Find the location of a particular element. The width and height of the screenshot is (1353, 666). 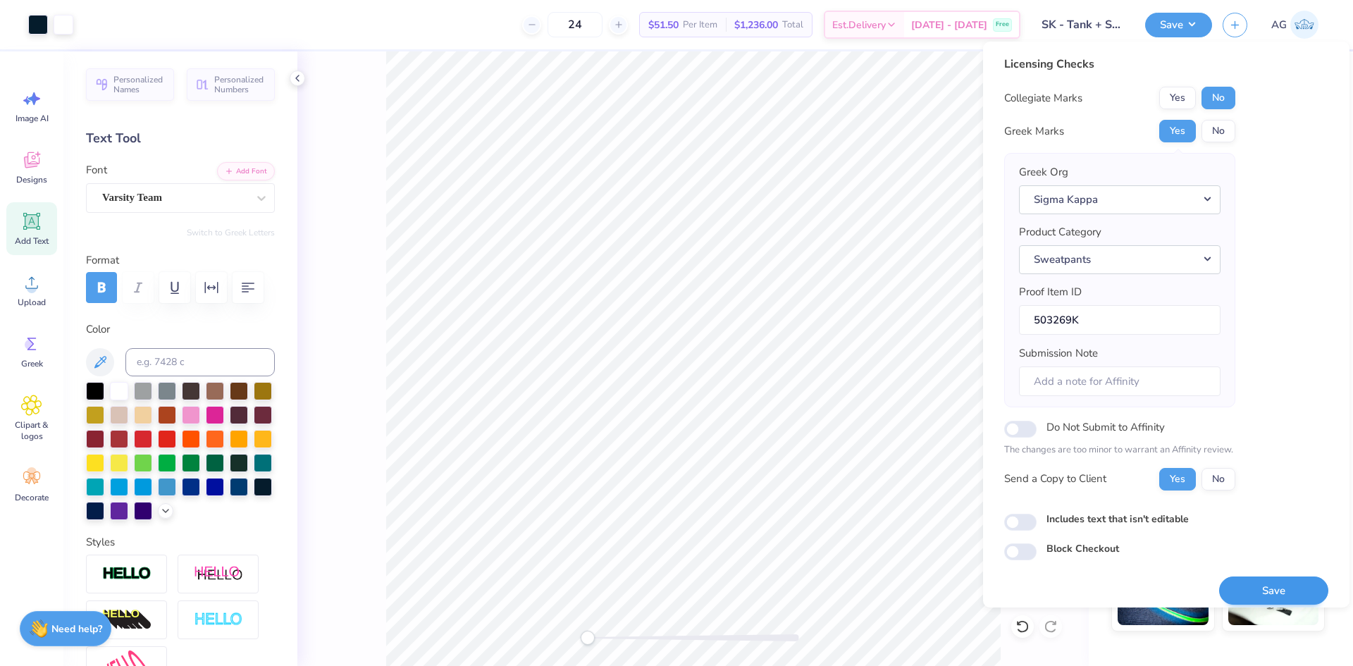

span: Total is located at coordinates (793, 25).